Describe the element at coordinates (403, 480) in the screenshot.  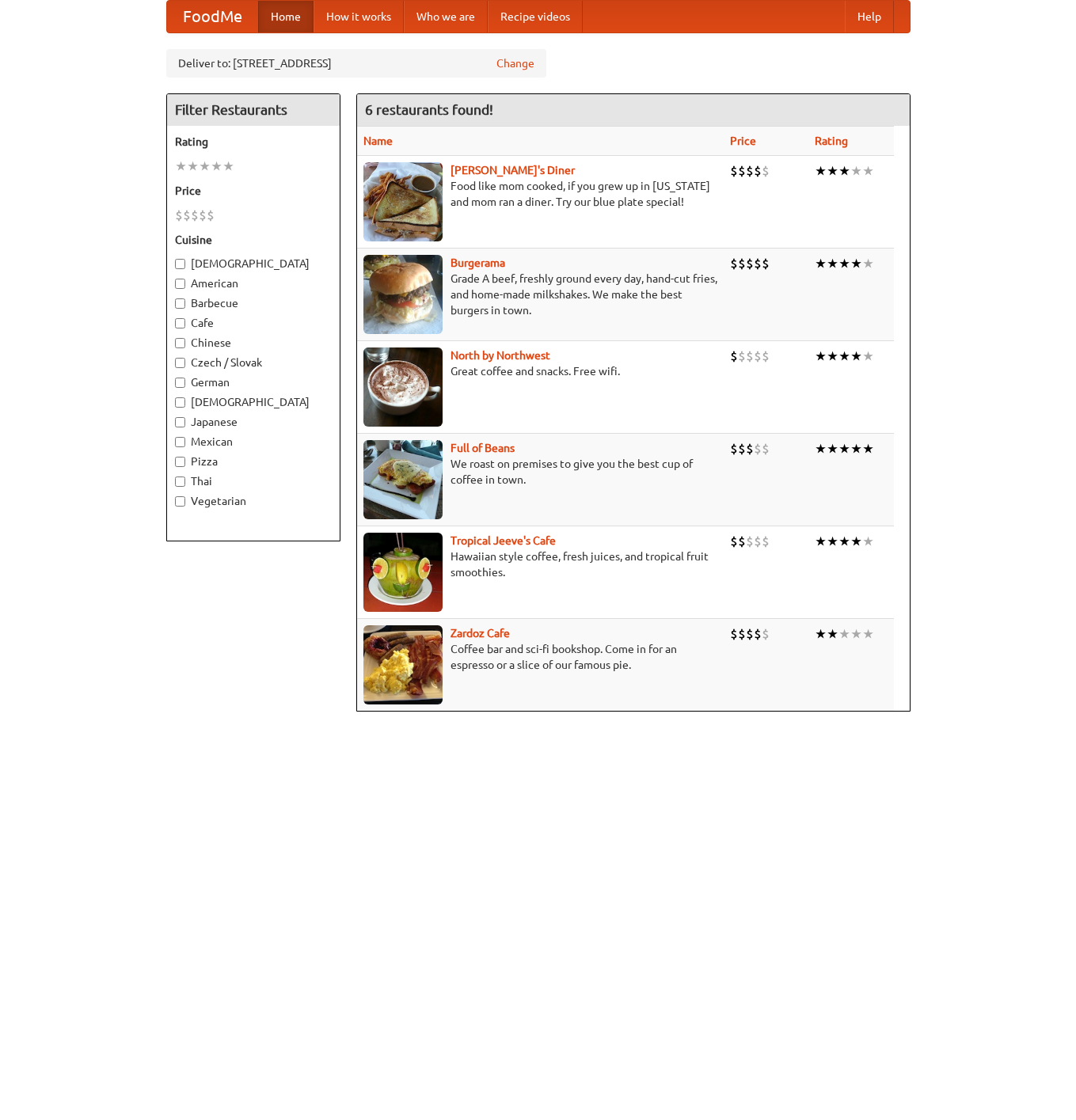
I see `img: beans.jpg` at that location.